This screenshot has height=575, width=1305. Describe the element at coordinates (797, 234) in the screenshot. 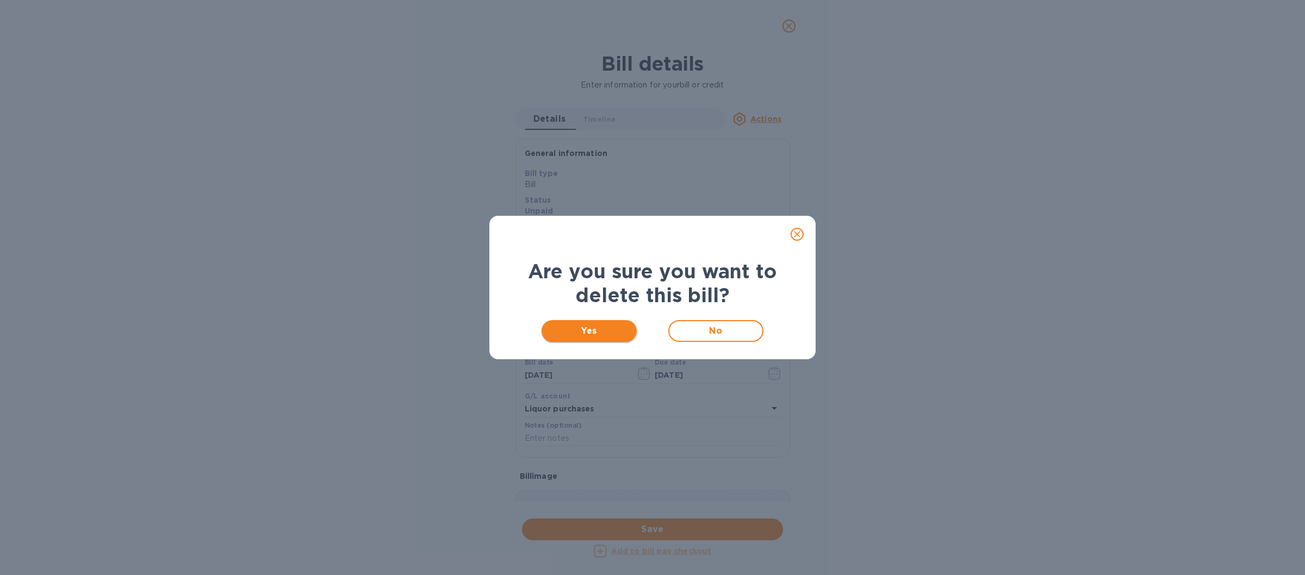

I see `button: close` at that location.